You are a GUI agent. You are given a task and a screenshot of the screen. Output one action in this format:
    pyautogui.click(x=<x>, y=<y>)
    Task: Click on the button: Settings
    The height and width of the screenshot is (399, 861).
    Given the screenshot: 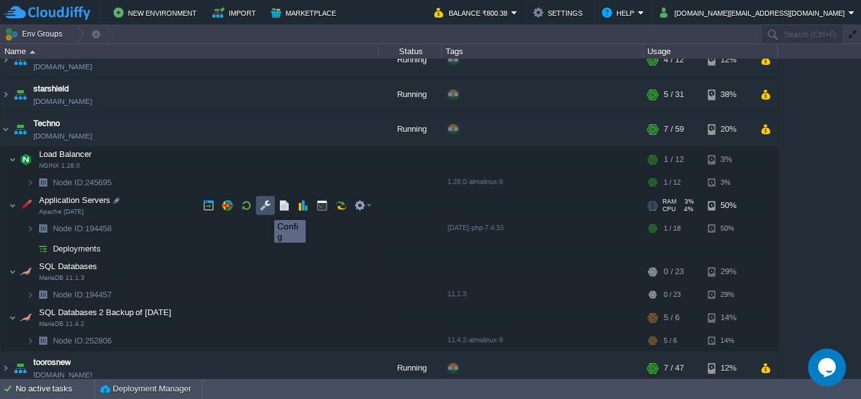 What is the action you would take?
    pyautogui.click(x=560, y=13)
    